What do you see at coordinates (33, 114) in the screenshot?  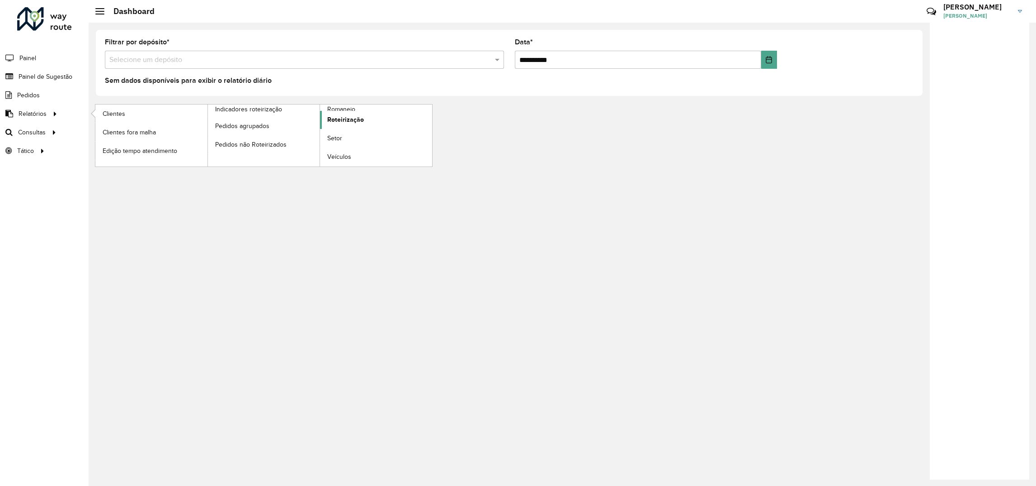 I see `span: Relatórios` at bounding box center [33, 114].